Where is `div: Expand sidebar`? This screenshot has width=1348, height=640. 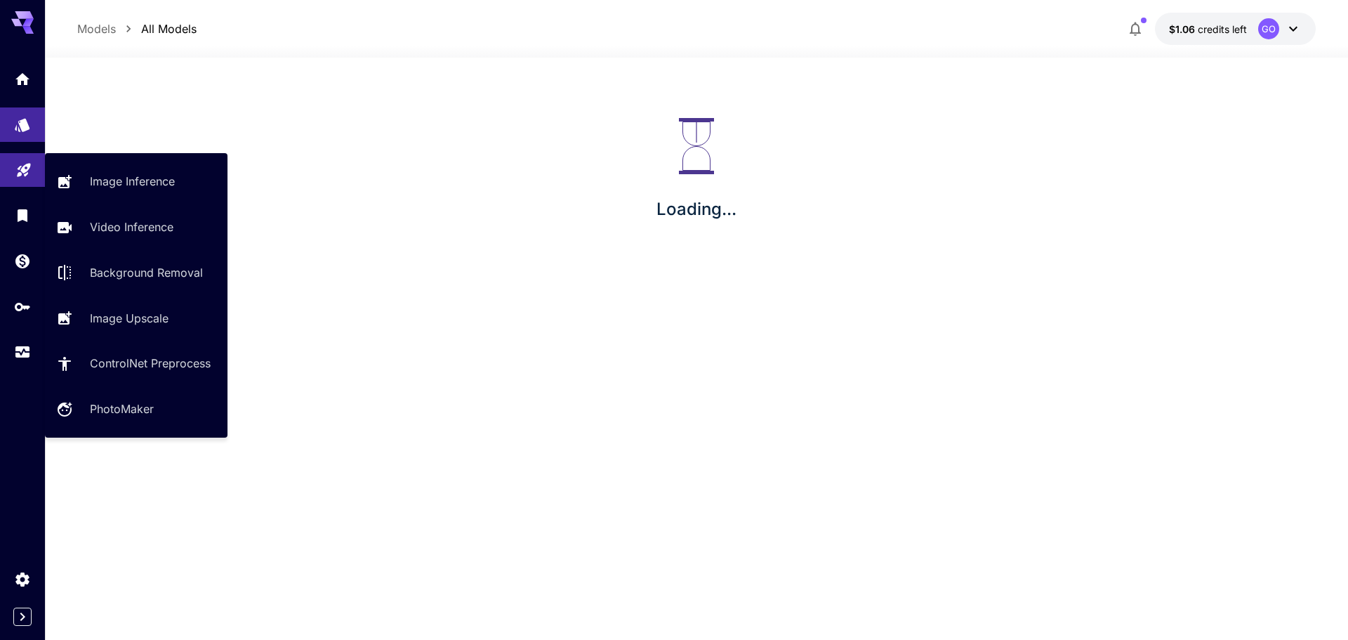 div: Expand sidebar is located at coordinates (22, 617).